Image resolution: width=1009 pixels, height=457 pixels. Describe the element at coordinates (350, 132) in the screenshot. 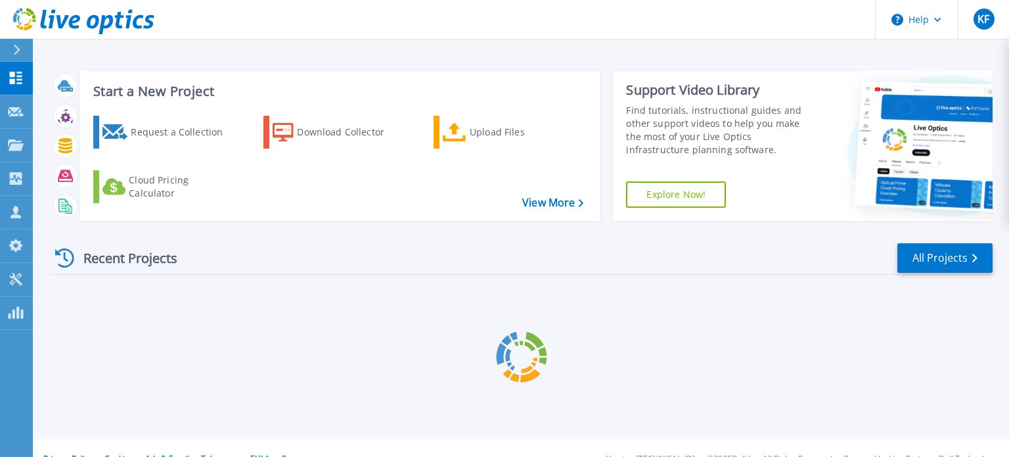

I see `div: Download Collector` at that location.